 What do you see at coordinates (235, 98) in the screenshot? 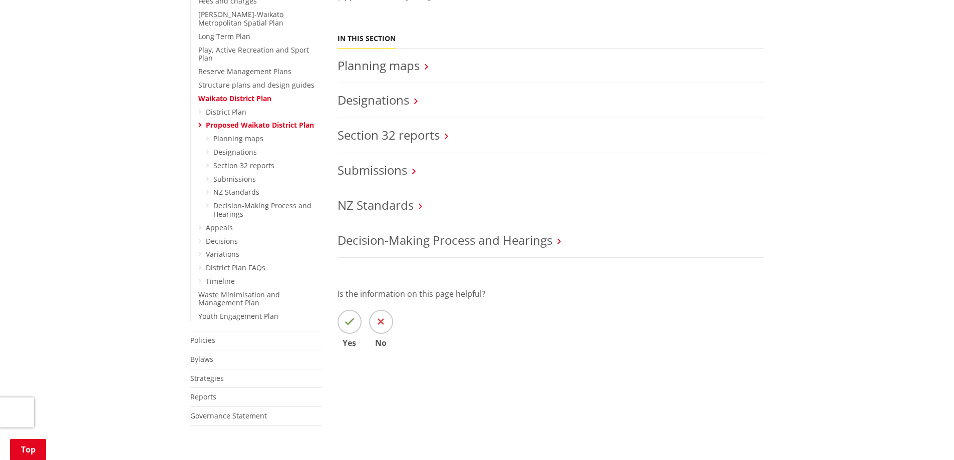
I see `a: Waikato District Plan` at bounding box center [235, 98].